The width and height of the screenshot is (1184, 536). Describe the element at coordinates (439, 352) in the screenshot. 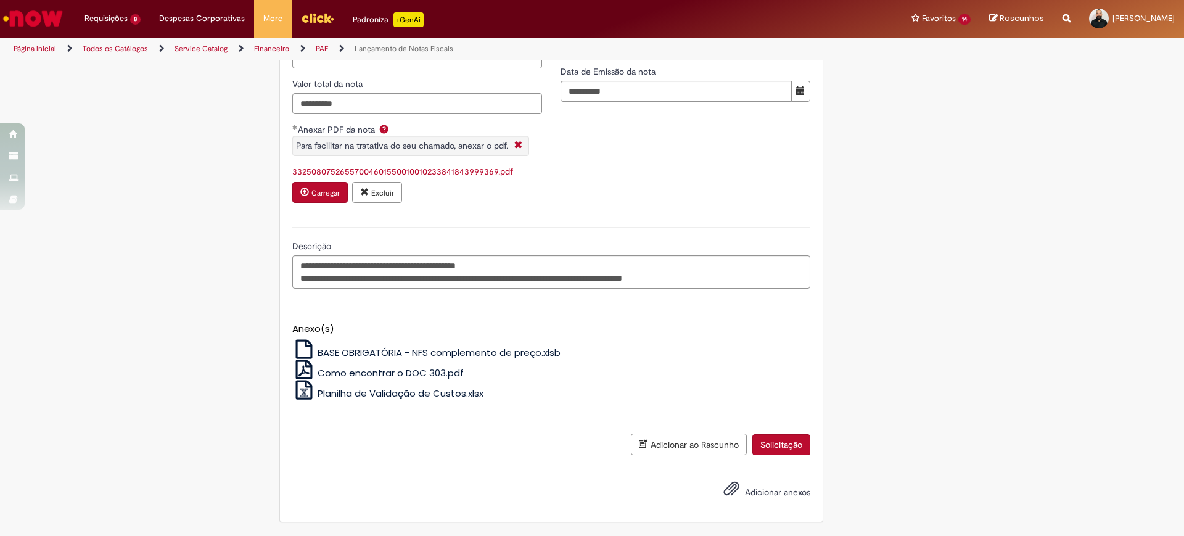

I see `span: BASE OBRIGATÓRIA - NFS complemento de preço.xlsb` at that location.